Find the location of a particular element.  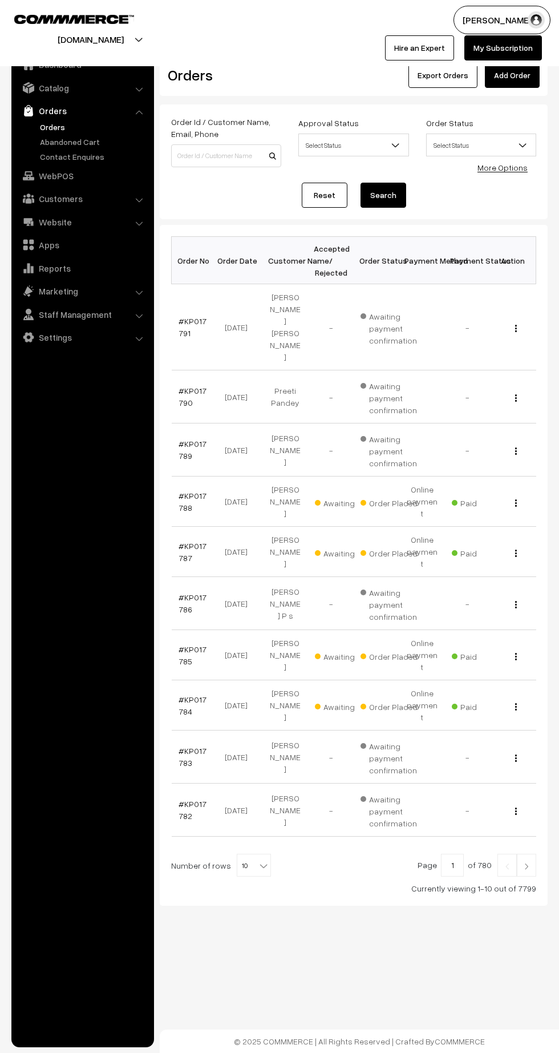

a: Customers is located at coordinates (82, 199).